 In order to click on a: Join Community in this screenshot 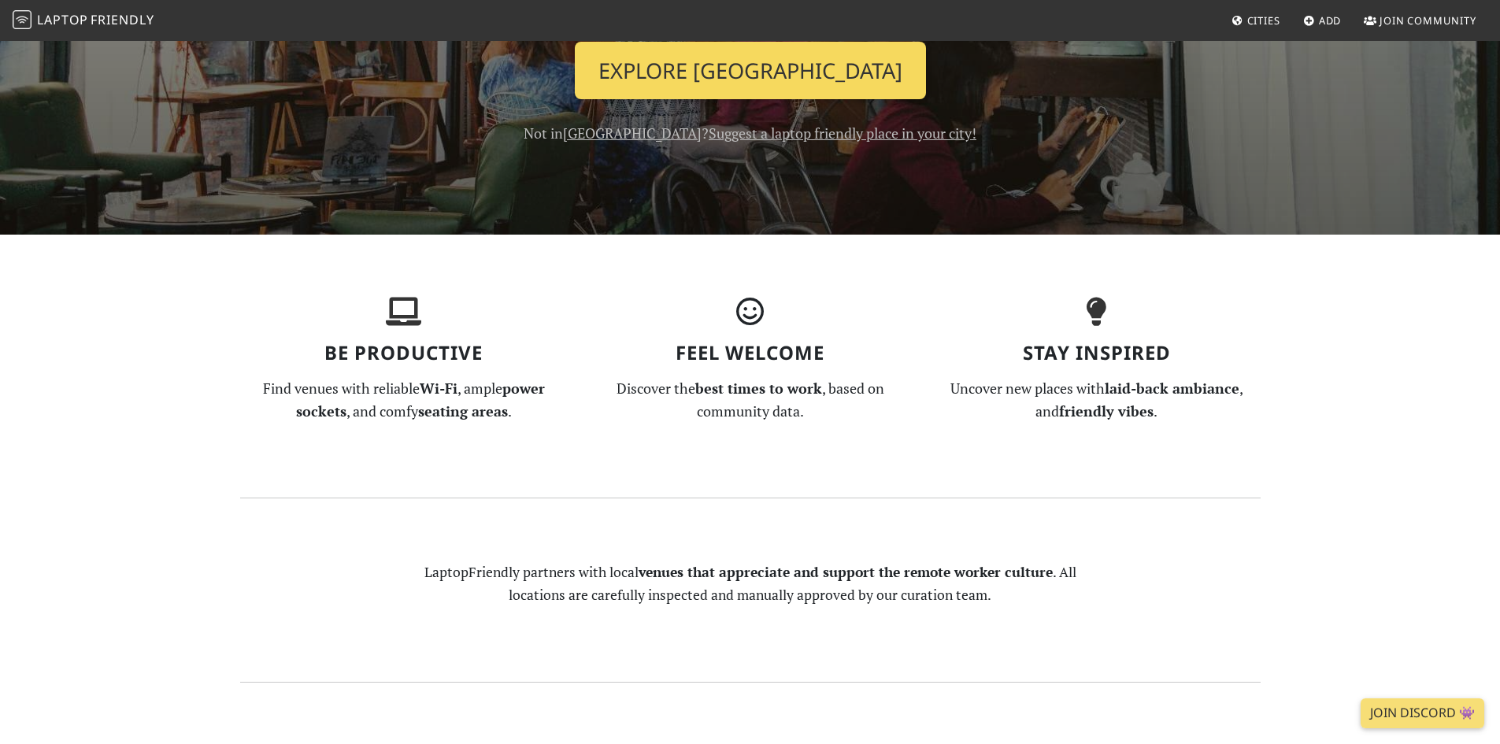, I will do `click(1420, 20)`.